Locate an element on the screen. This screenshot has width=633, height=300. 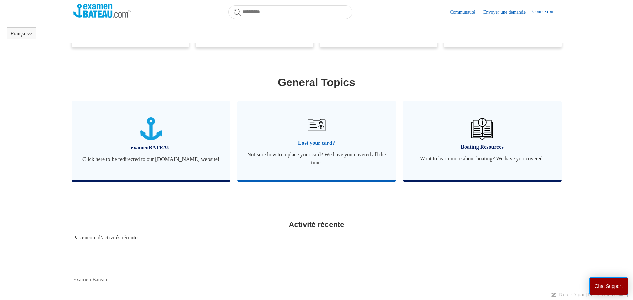
span: Want to learn more about boating? We have you covered. is located at coordinates (482, 159).